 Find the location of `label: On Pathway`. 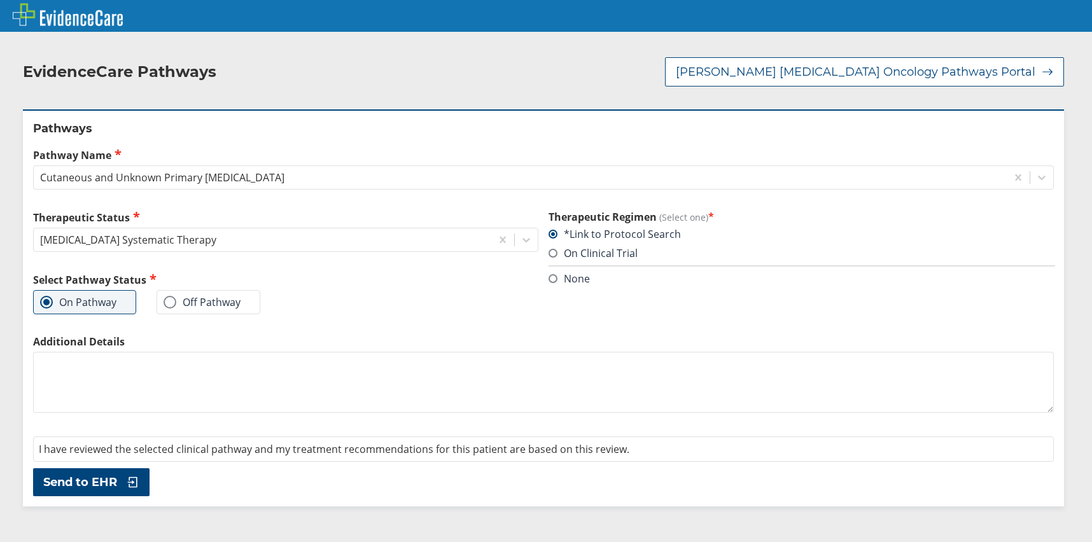

label: On Pathway is located at coordinates (78, 302).